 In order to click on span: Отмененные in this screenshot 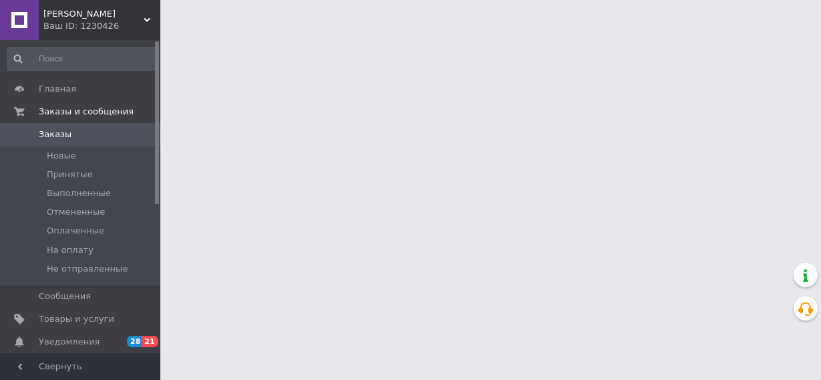, I will do `click(76, 212)`.